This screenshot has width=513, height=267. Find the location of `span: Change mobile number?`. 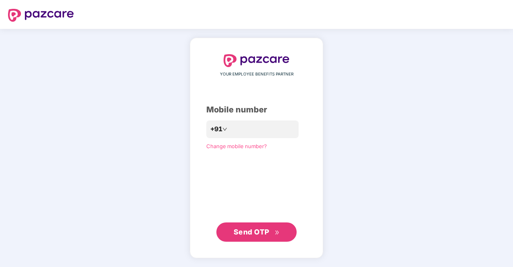

span: Change mobile number? is located at coordinates (236, 146).